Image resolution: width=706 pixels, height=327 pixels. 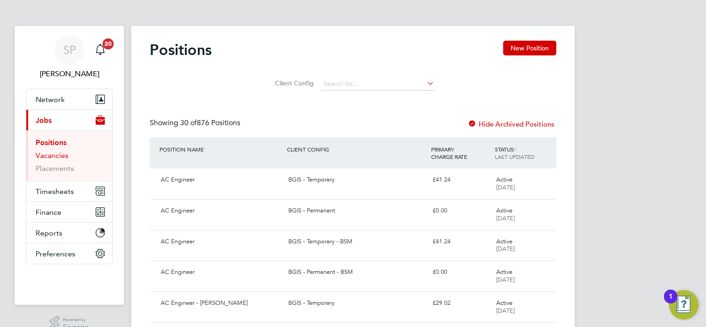 What do you see at coordinates (100, 50) in the screenshot?
I see `a: 20` at bounding box center [100, 50].